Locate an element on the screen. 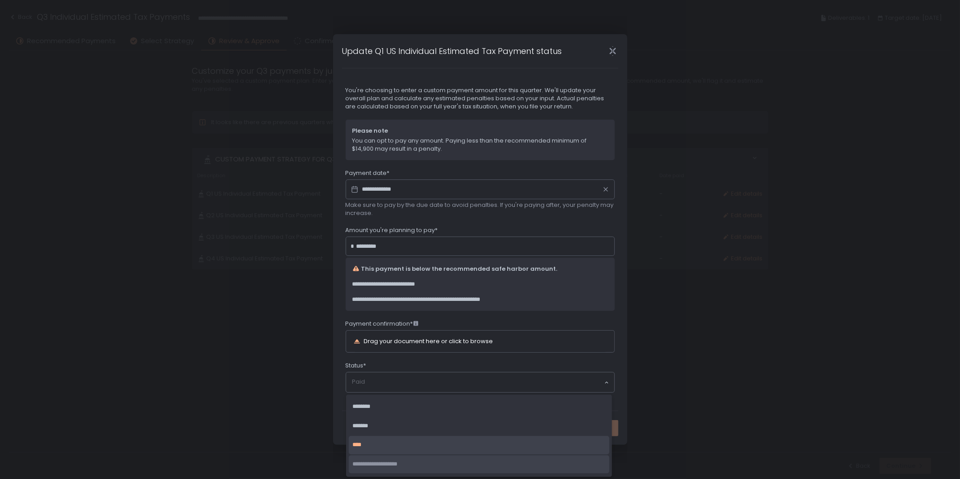 This screenshot has width=960, height=479. span: Amount you're planning to pay* is located at coordinates (391, 230).